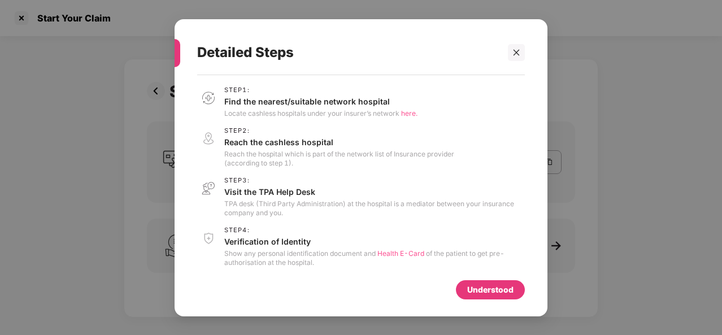  What do you see at coordinates (339, 158) in the screenshot?
I see `p: Reach the hospital which is part of the network list of Insurance provider (according to step 1).` at bounding box center [339, 158].